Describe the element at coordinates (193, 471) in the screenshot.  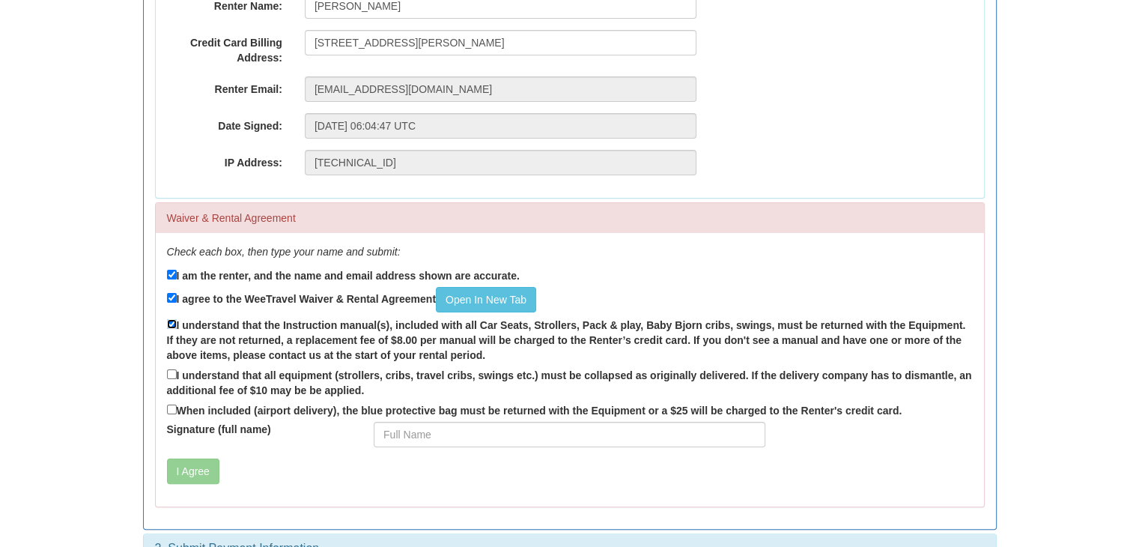
I see `button: I Agree` at that location.